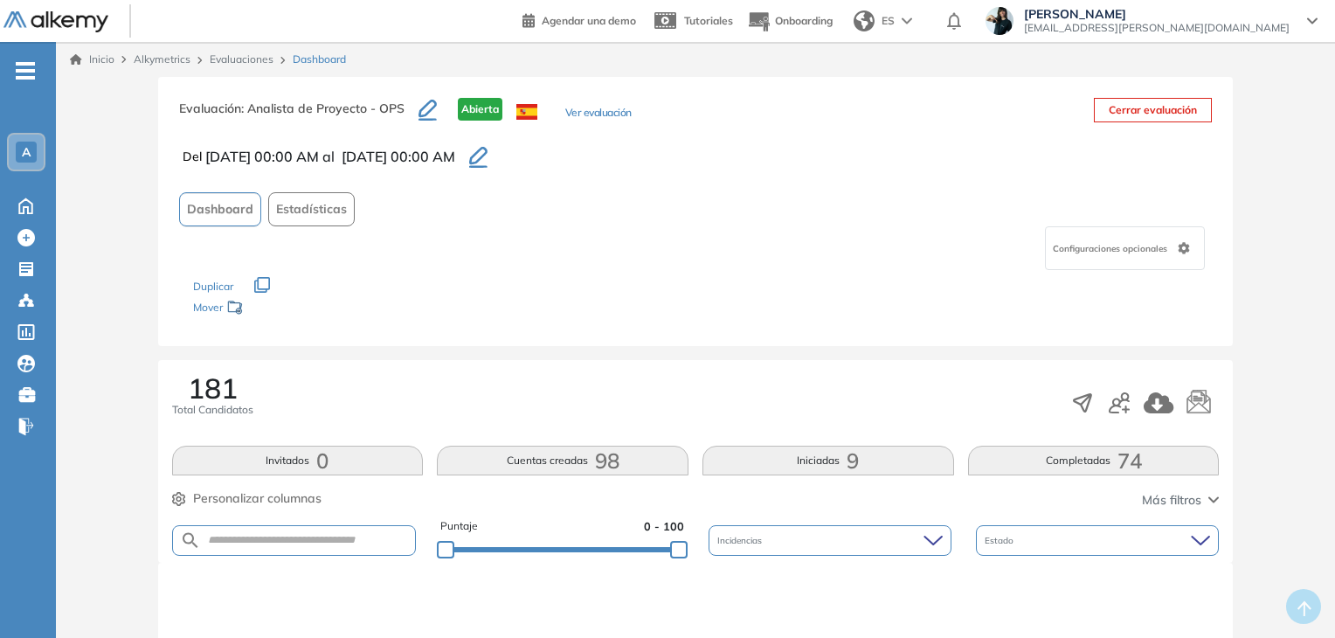 The height and width of the screenshot is (638, 1335). I want to click on span: Agendar una demo, so click(589, 20).